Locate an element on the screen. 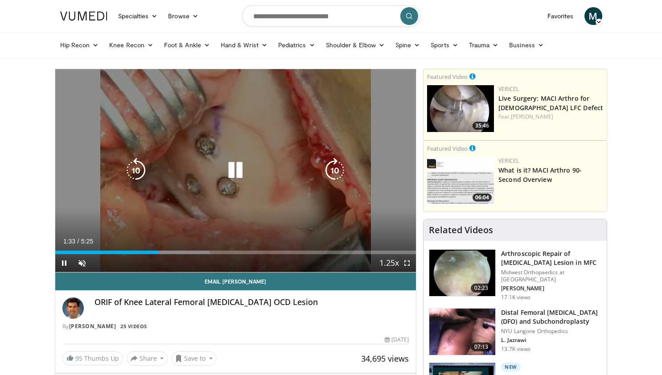 The image size is (662, 375). a: M is located at coordinates (593, 16).